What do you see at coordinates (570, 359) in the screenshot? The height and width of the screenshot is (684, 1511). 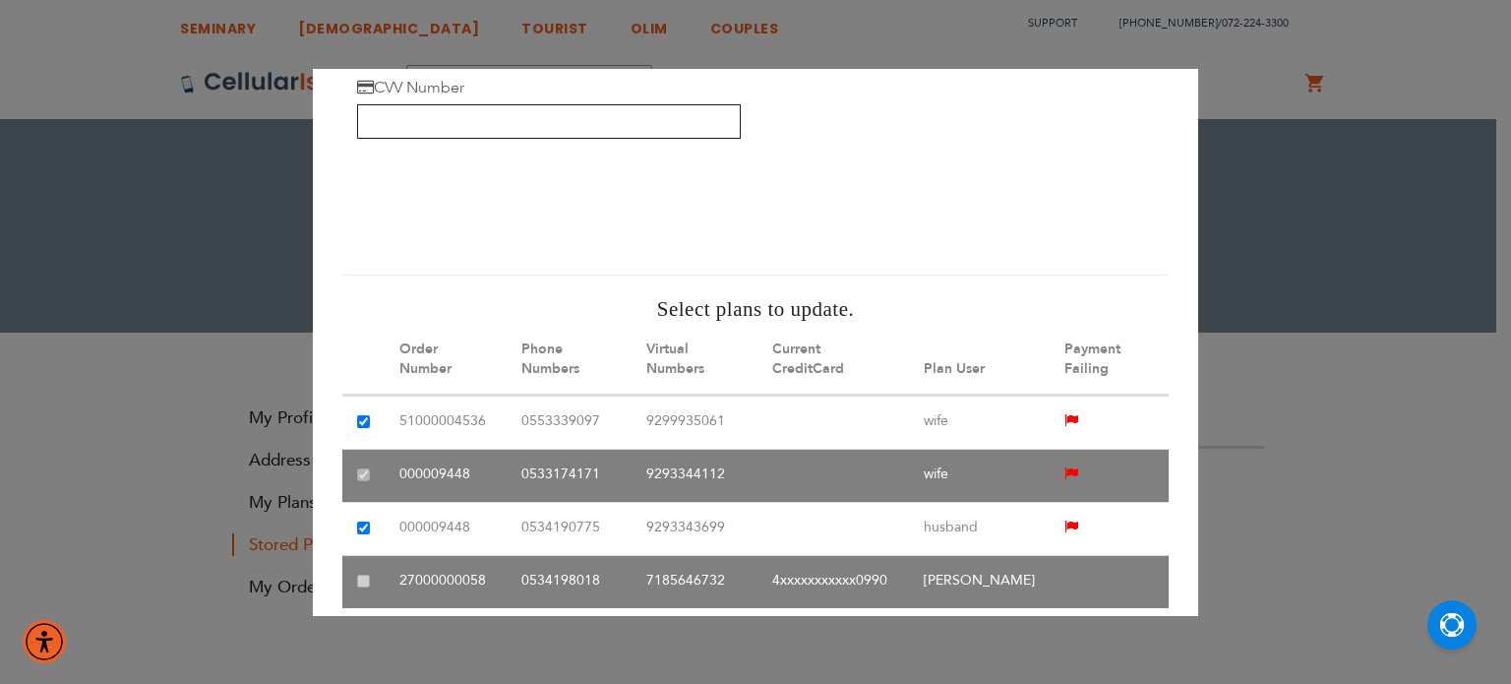 I see `th: Phone Numbers` at bounding box center [570, 359].